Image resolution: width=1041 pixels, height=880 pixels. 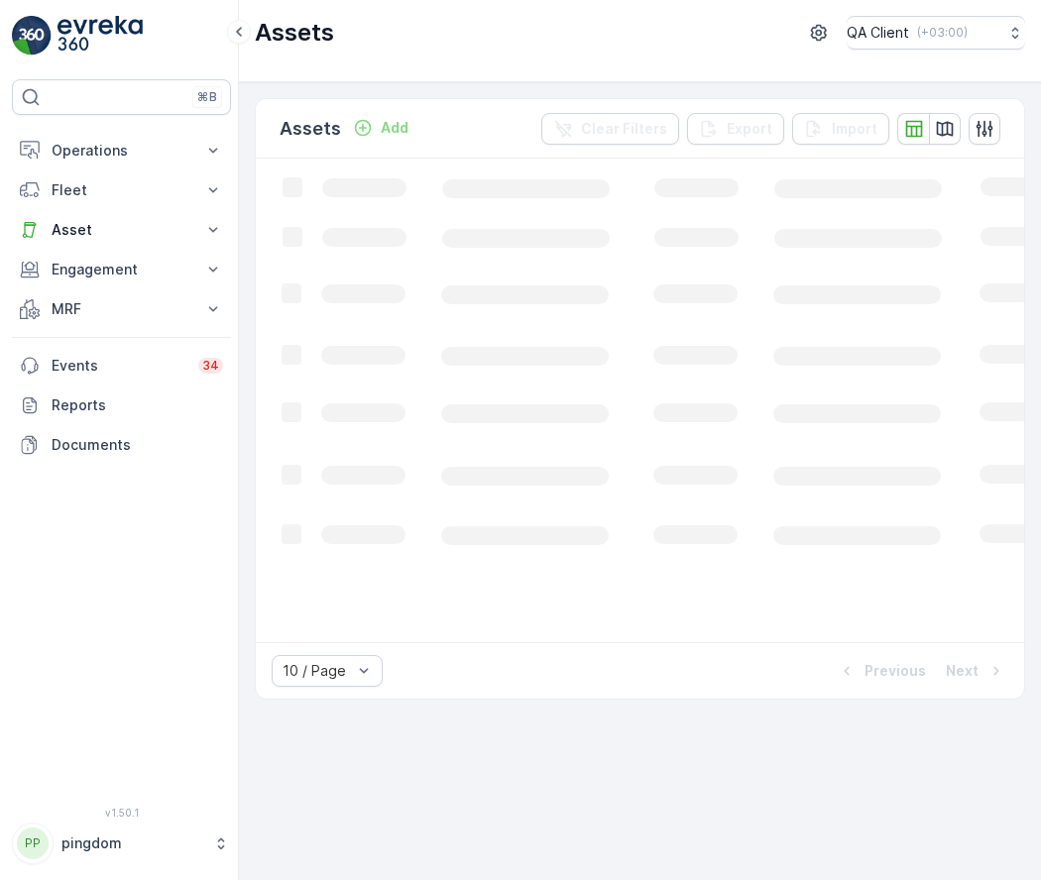 I want to click on p: Export, so click(x=750, y=129).